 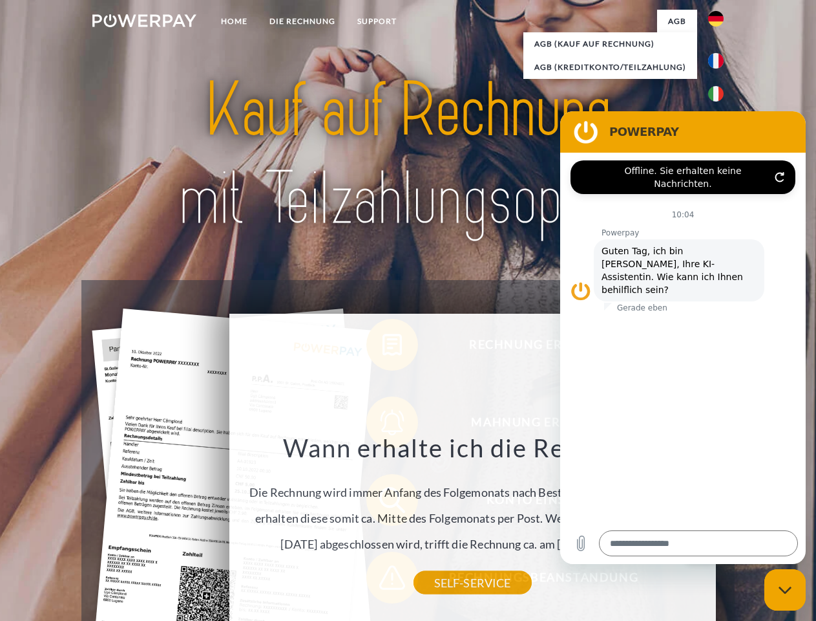 What do you see at coordinates (716, 61) in the screenshot?
I see `img: fr` at bounding box center [716, 61].